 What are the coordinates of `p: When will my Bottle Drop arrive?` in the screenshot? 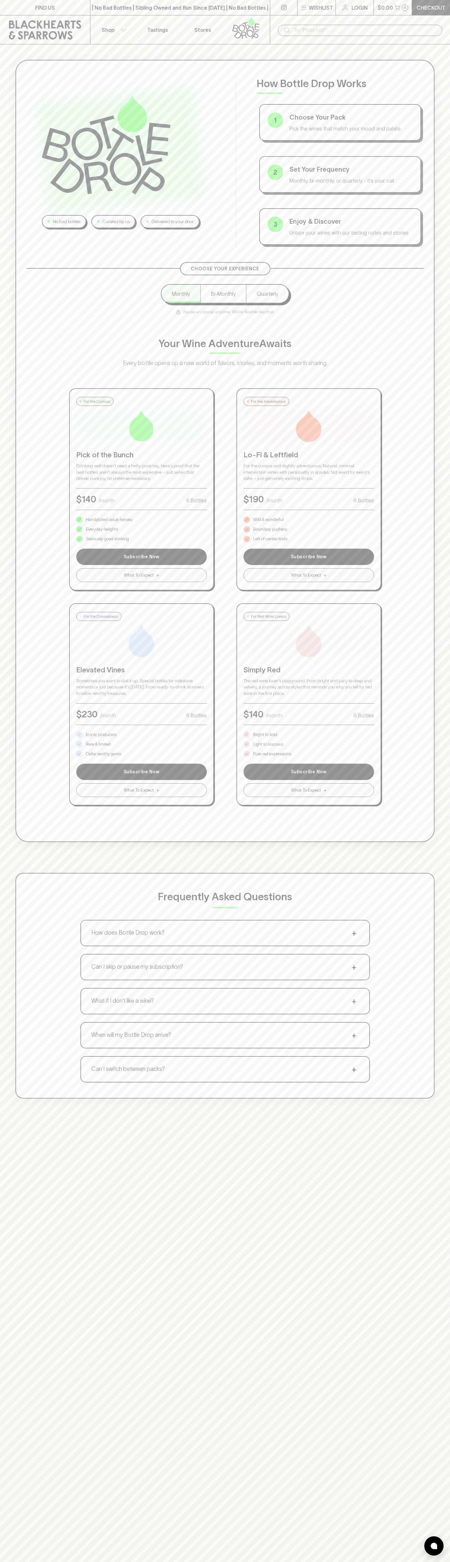 It's located at (131, 1035).